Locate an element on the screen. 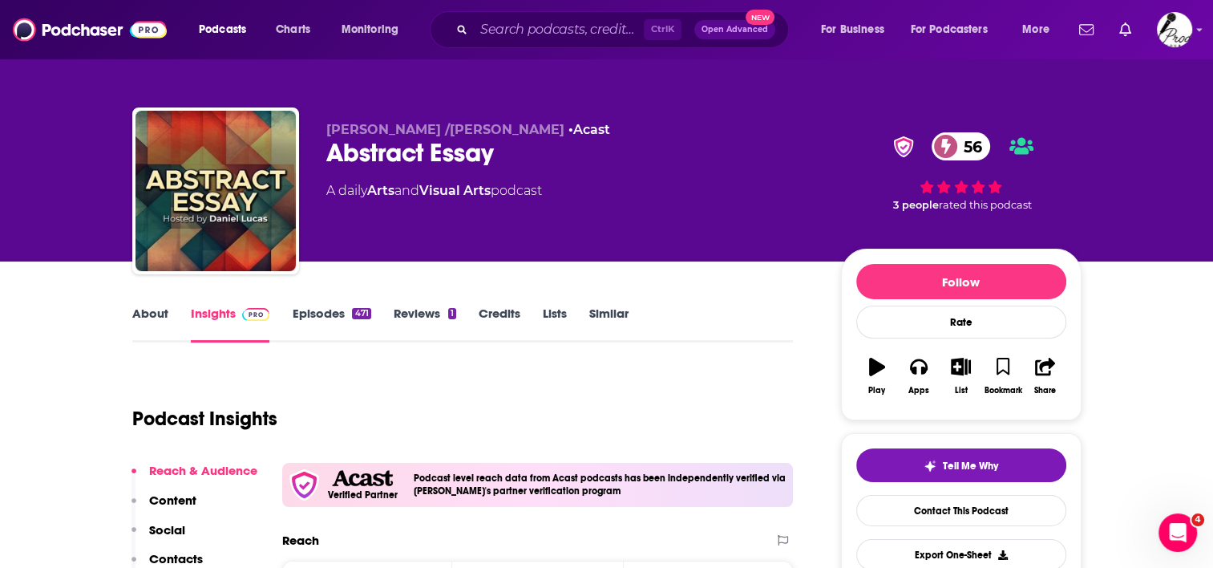  button: Show profile menu is located at coordinates (1174, 30).